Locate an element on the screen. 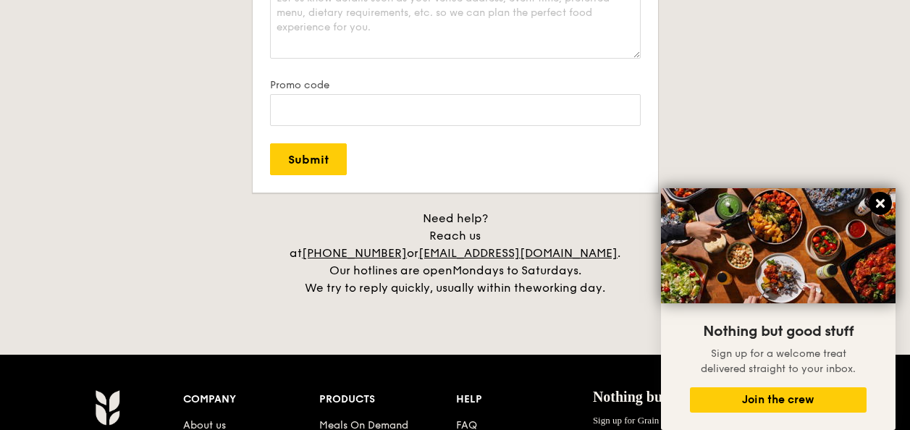 The height and width of the screenshot is (430, 910). div: Products is located at coordinates (387, 400).